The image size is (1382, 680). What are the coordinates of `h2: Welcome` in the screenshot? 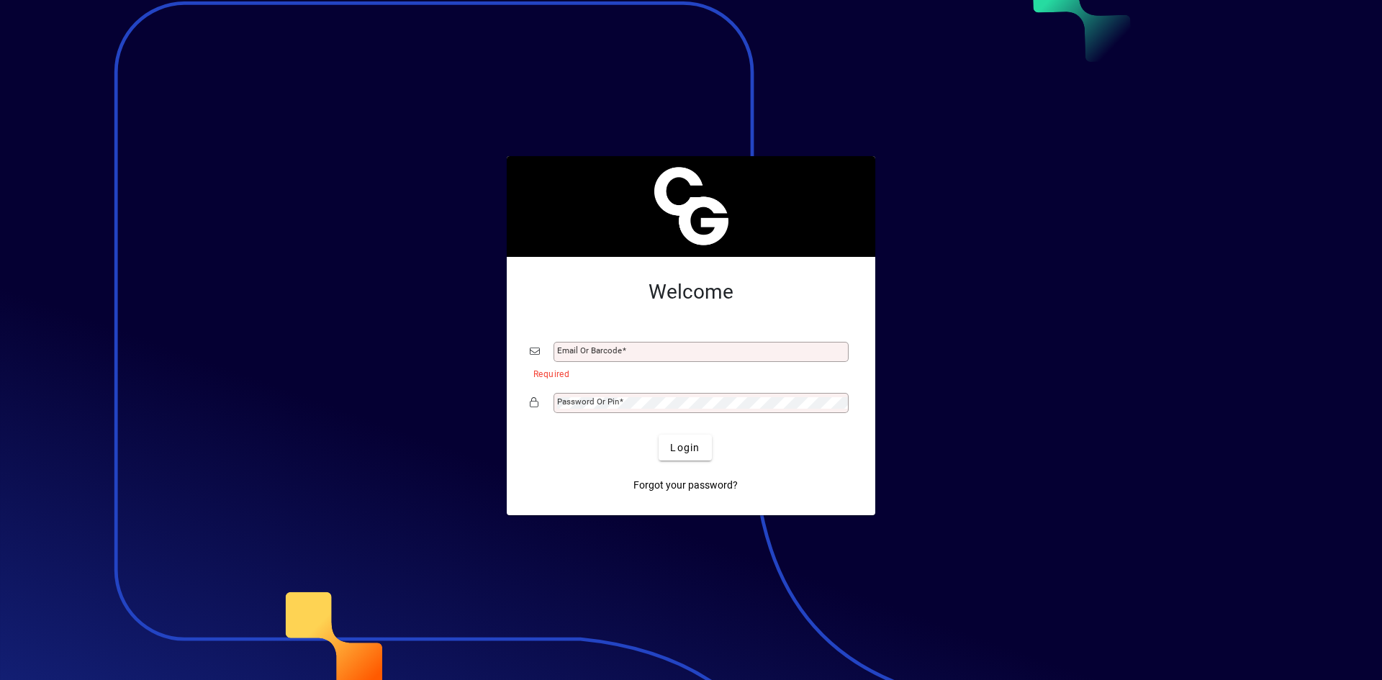 It's located at (691, 292).